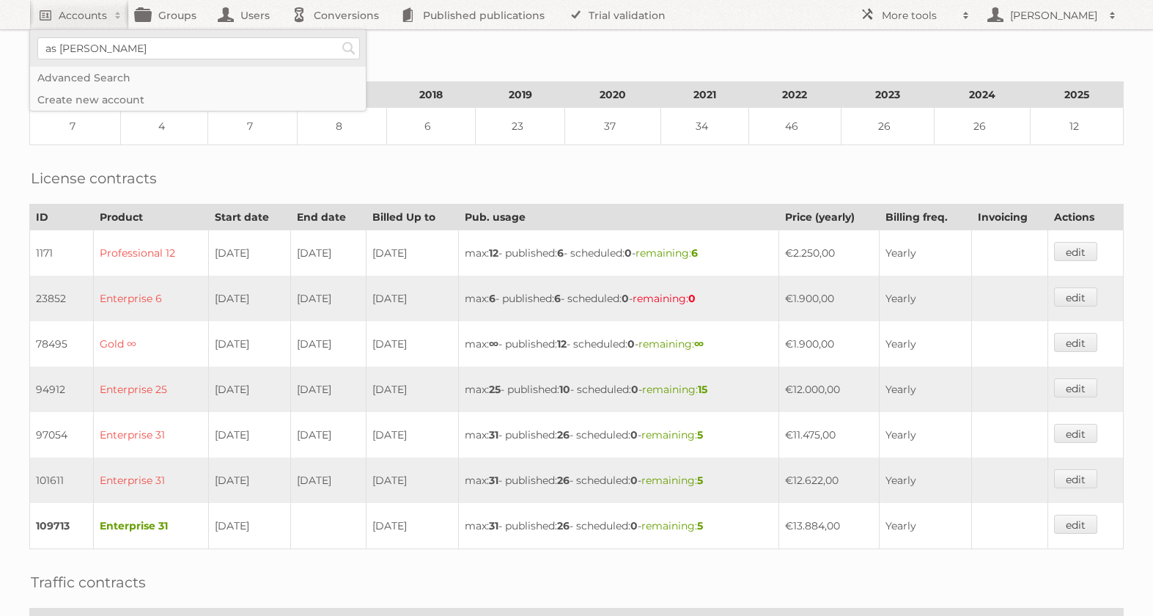  What do you see at coordinates (521, 95) in the screenshot?
I see `th: 2019` at bounding box center [521, 95].